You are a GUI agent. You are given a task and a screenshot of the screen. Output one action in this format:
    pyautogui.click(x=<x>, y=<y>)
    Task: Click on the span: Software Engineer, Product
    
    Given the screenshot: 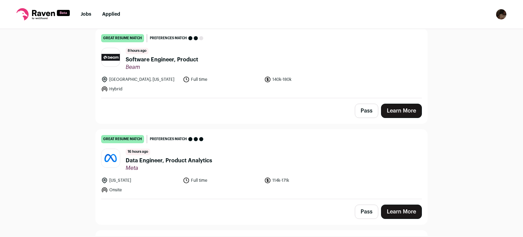 What is the action you would take?
    pyautogui.click(x=162, y=60)
    